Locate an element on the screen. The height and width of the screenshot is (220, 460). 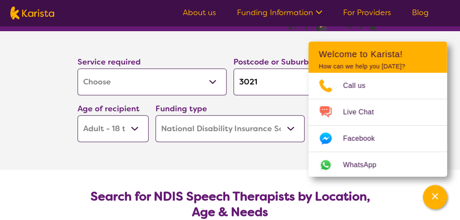
img: Karista logo is located at coordinates (32, 13).